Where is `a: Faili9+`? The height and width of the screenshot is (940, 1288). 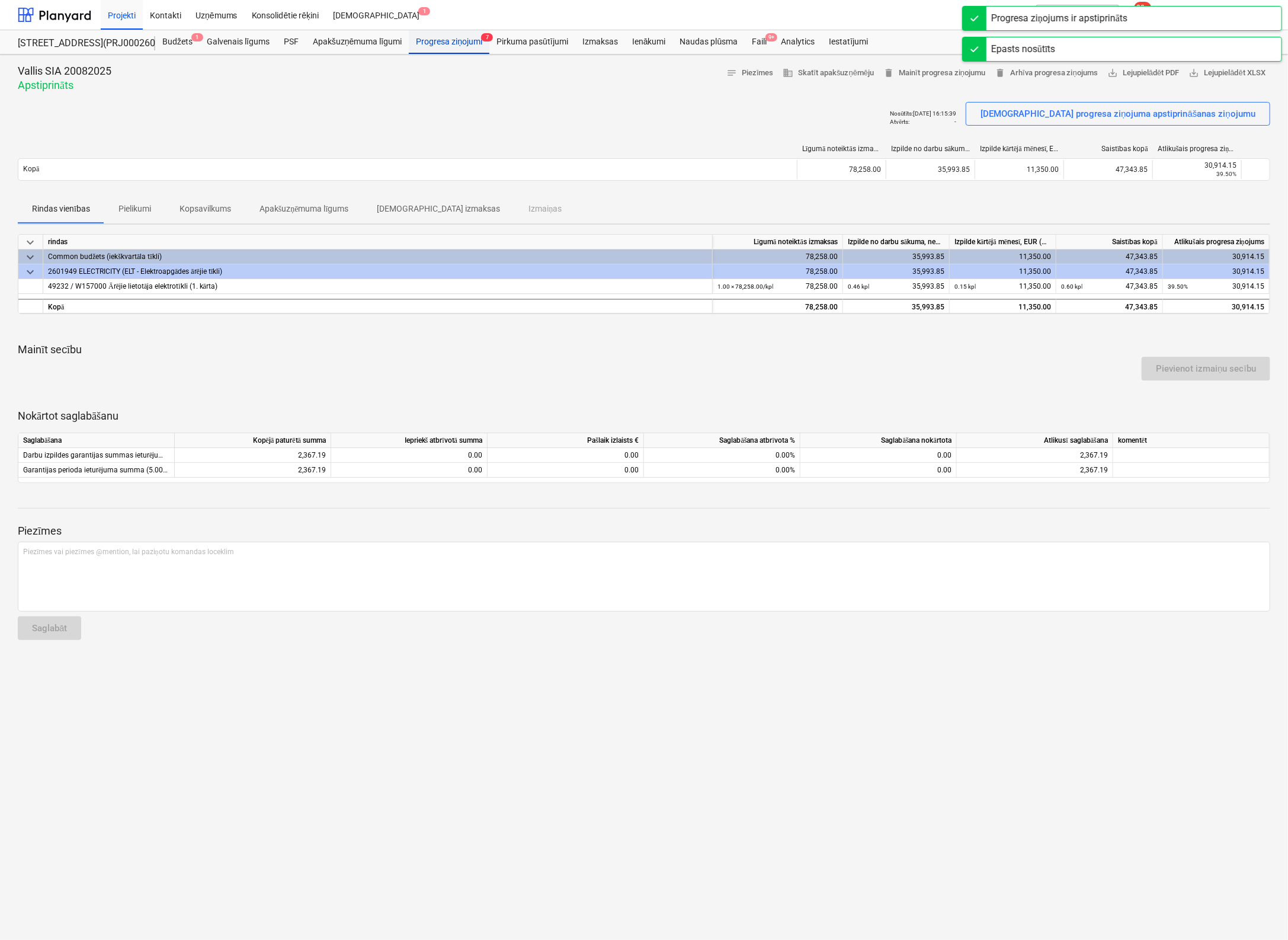
a: Faili9+ is located at coordinates (759, 42).